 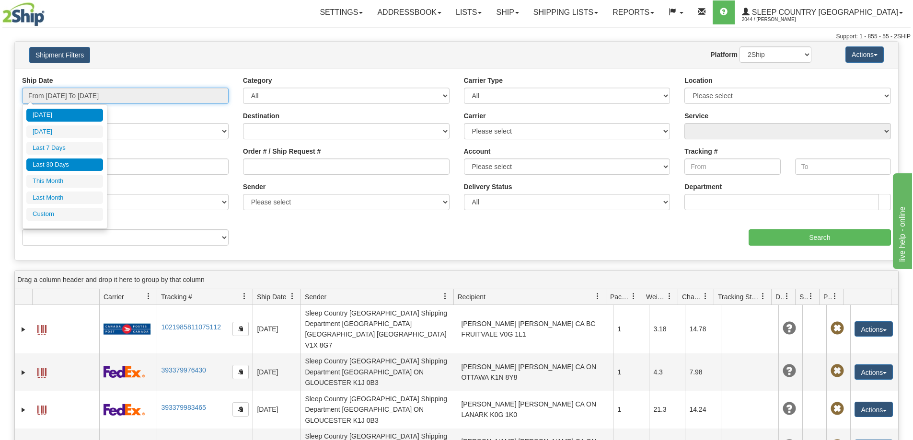 I want to click on li: This Month, so click(x=65, y=181).